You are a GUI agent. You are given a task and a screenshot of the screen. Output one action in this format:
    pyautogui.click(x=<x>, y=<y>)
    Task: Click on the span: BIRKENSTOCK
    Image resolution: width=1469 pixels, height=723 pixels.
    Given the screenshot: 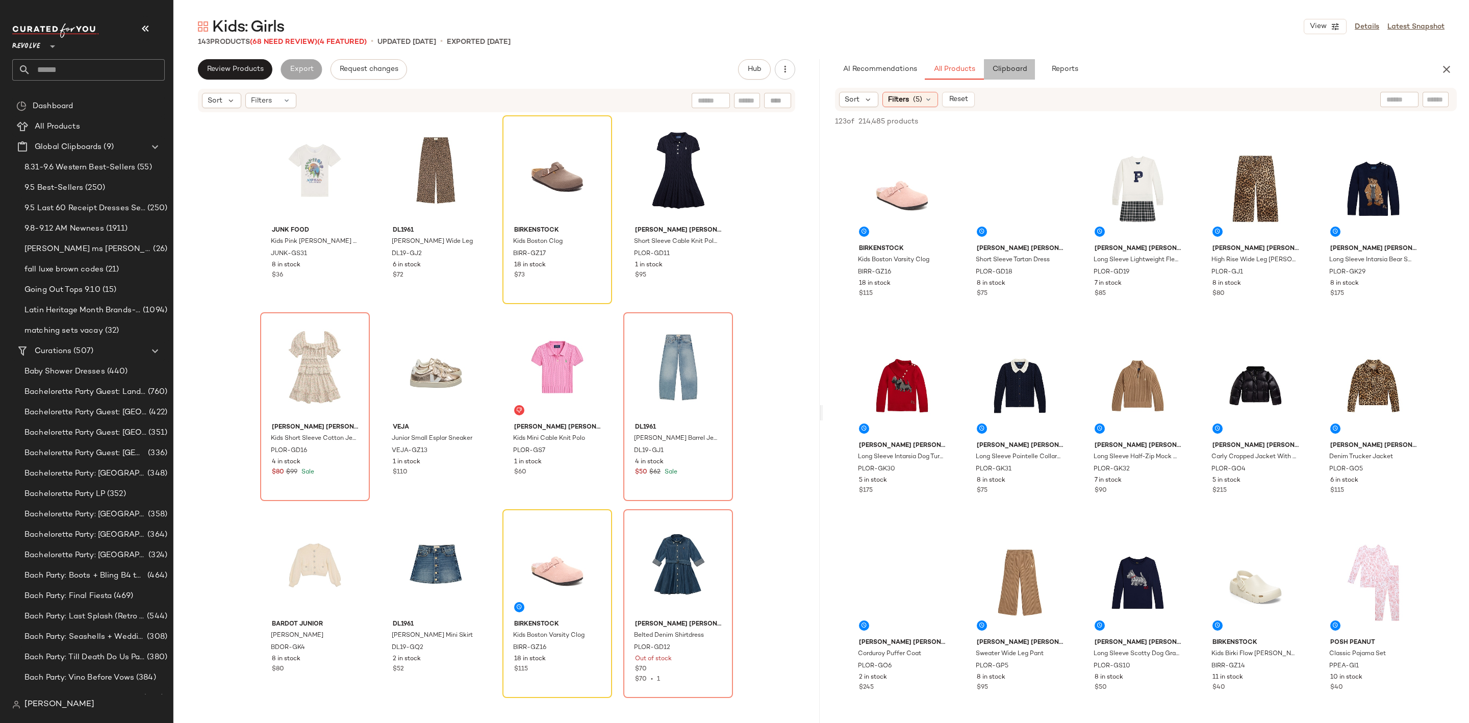 What is the action you would take?
    pyautogui.click(x=557, y=230)
    